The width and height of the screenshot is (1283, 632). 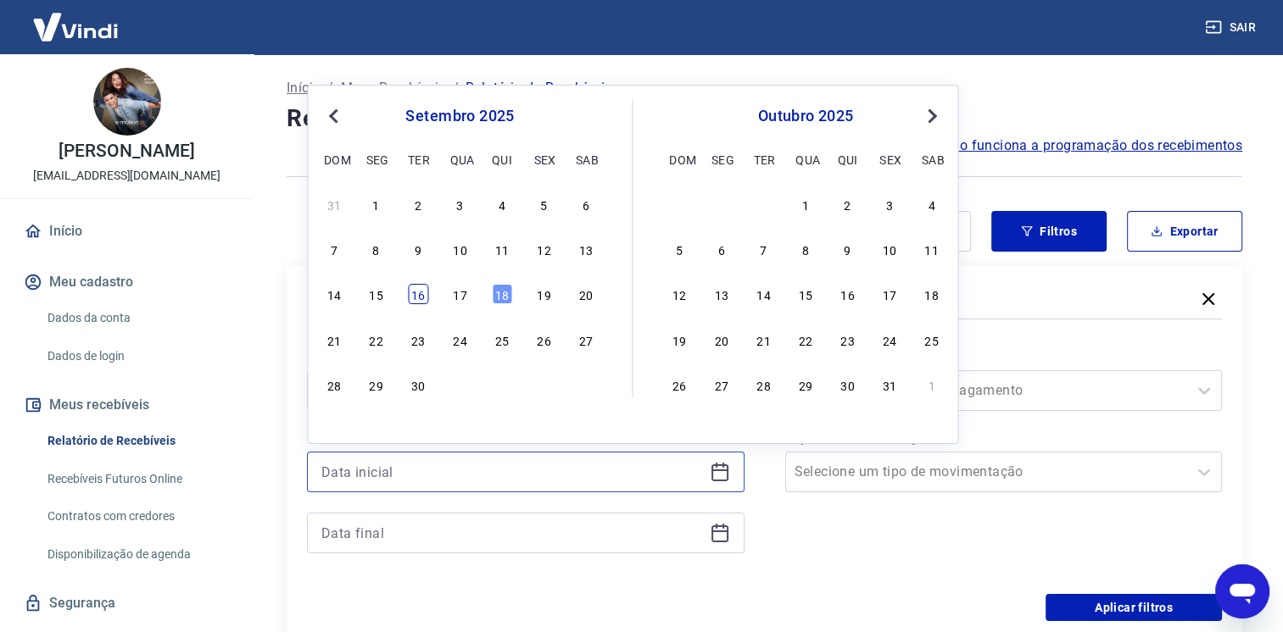 What do you see at coordinates (136, 554) in the screenshot?
I see `a: Disponibilização de agenda` at bounding box center [136, 554].